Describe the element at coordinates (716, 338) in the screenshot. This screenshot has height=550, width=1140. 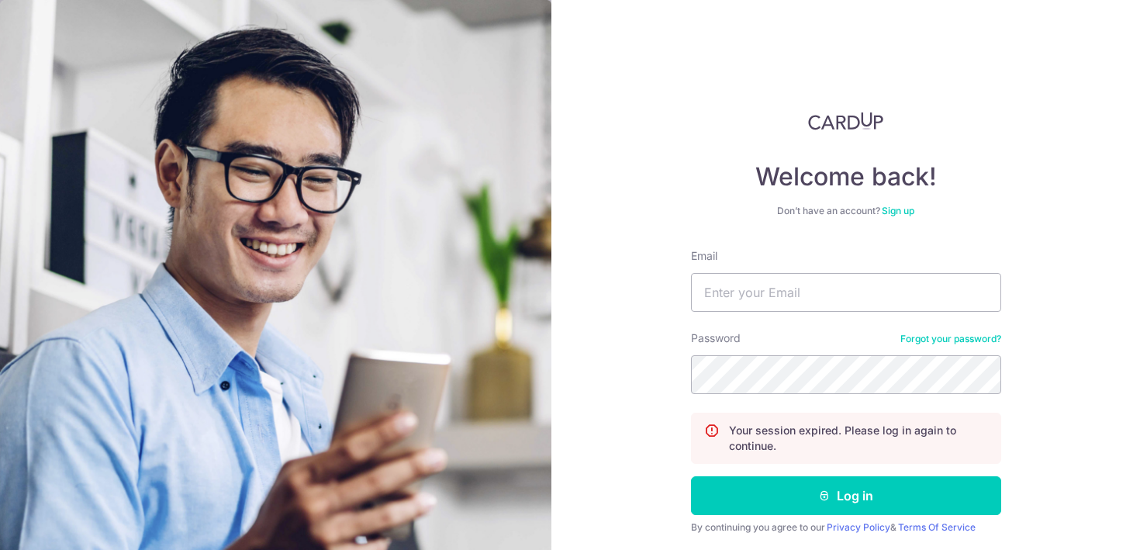
I see `label: Password` at that location.